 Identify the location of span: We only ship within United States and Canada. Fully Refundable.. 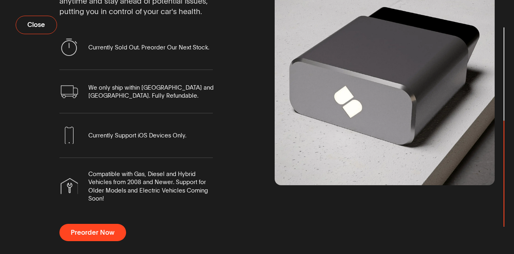
(151, 92).